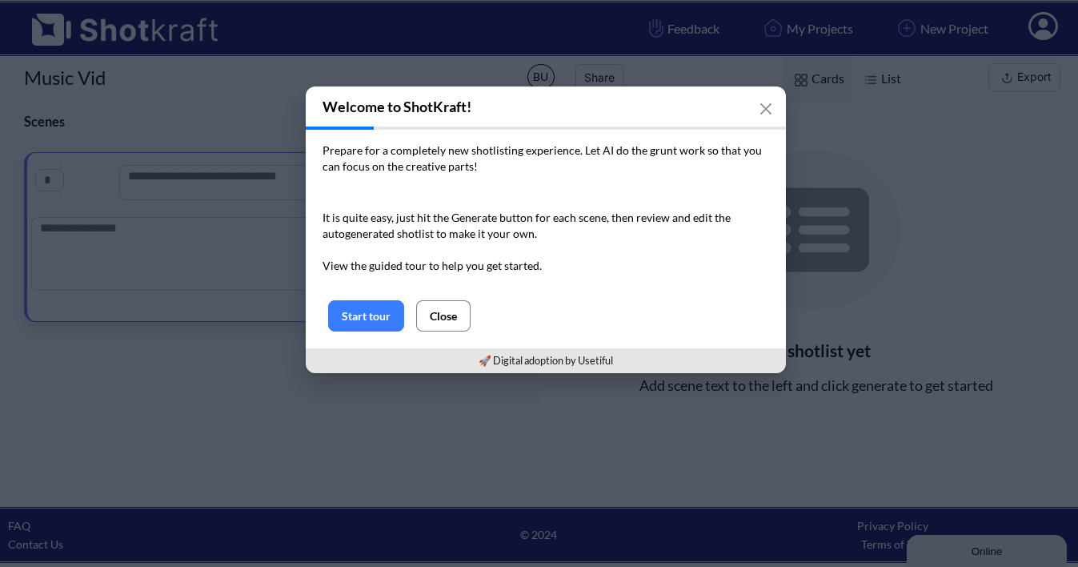  I want to click on a: 🚀 Digital adoption by Usetiful, so click(546, 360).